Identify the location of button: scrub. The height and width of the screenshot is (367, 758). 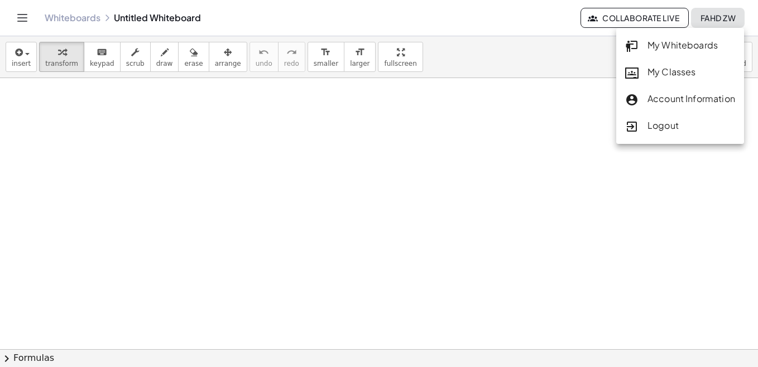
(135, 57).